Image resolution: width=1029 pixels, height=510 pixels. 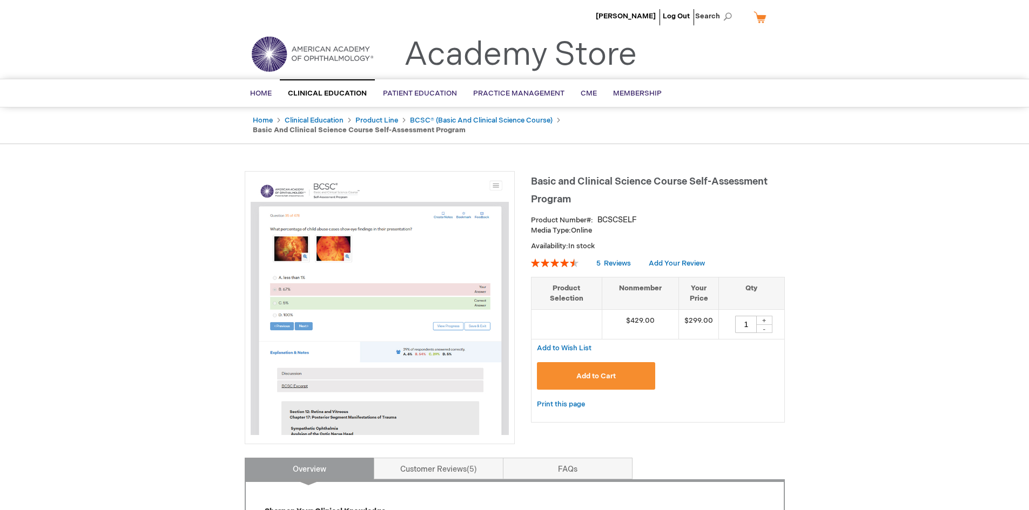 What do you see at coordinates (314, 120) in the screenshot?
I see `a: Clinical Education` at bounding box center [314, 120].